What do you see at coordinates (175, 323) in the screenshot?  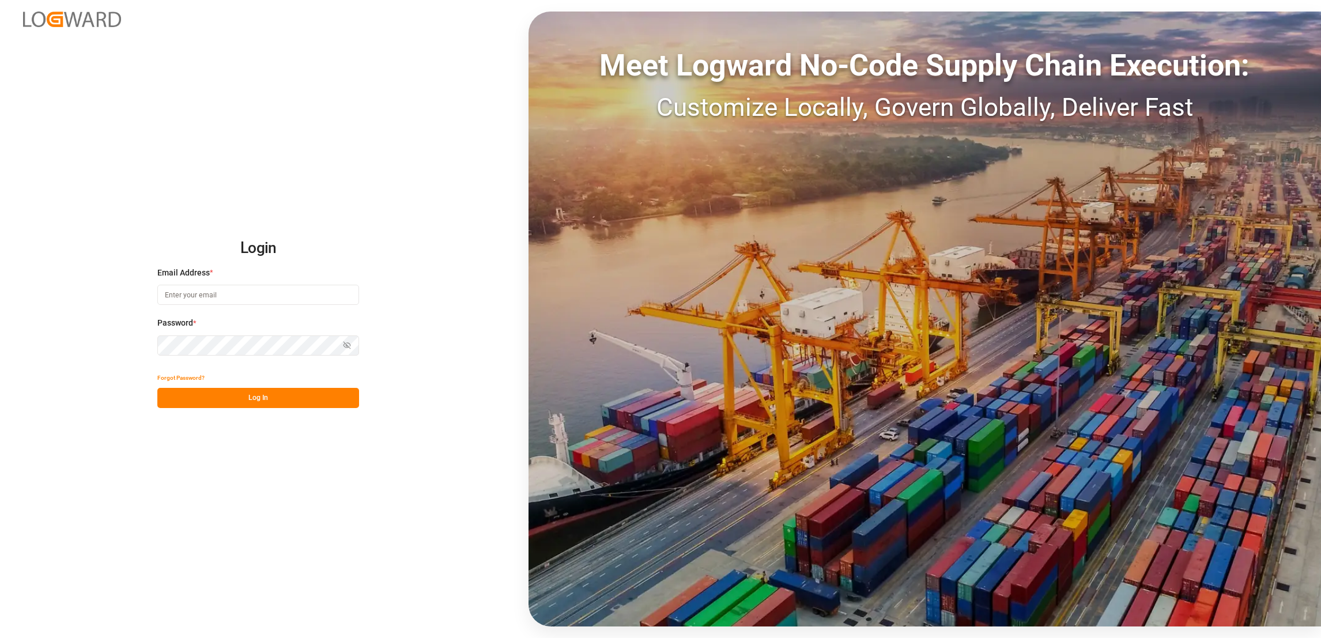 I see `span: Password` at bounding box center [175, 323].